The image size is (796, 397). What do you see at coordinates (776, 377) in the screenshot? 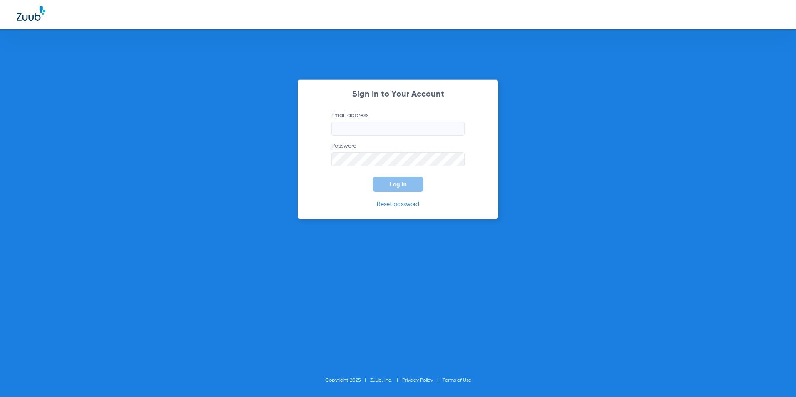
I see `div: Chat Widget` at bounding box center [776, 377].